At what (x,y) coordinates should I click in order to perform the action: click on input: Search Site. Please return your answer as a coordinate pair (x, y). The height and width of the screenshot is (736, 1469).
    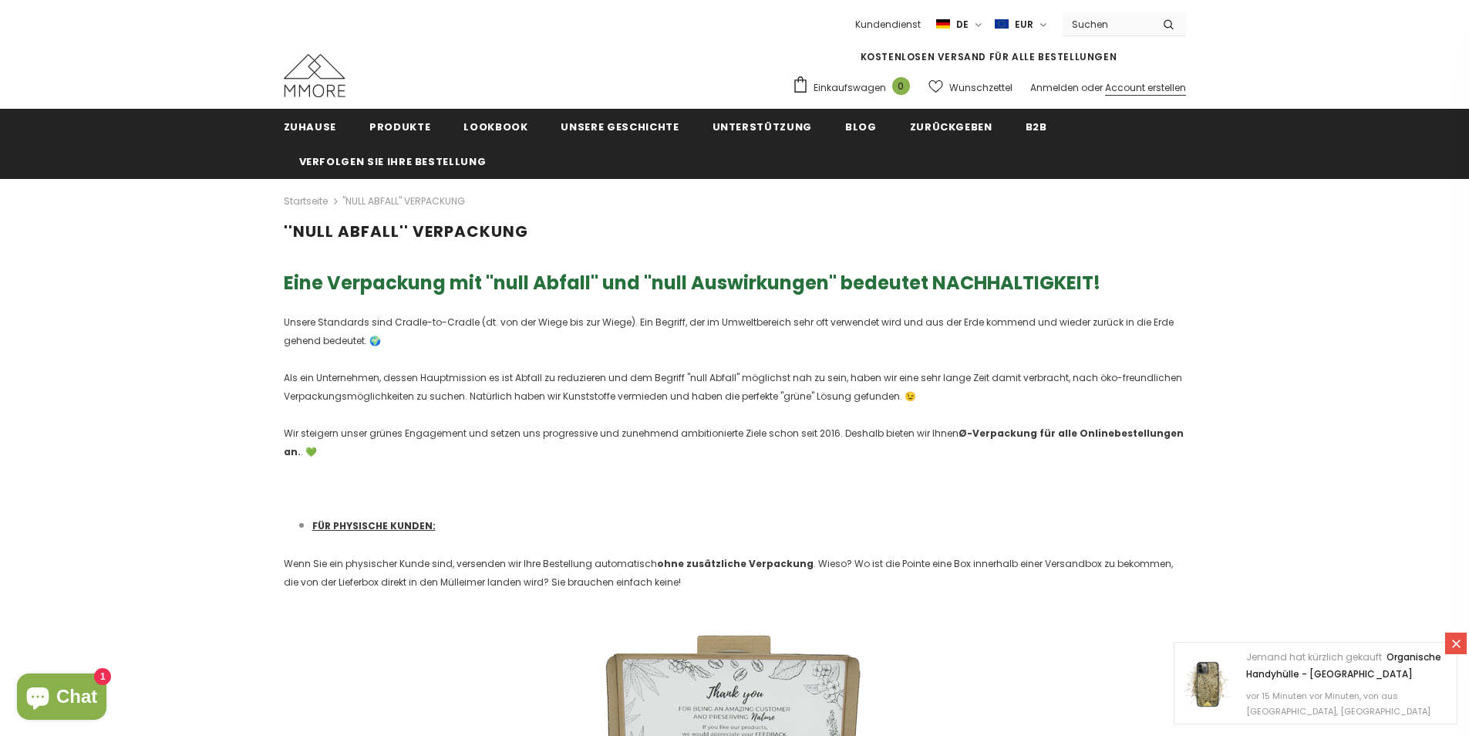
    Looking at the image, I should click on (1106, 24).